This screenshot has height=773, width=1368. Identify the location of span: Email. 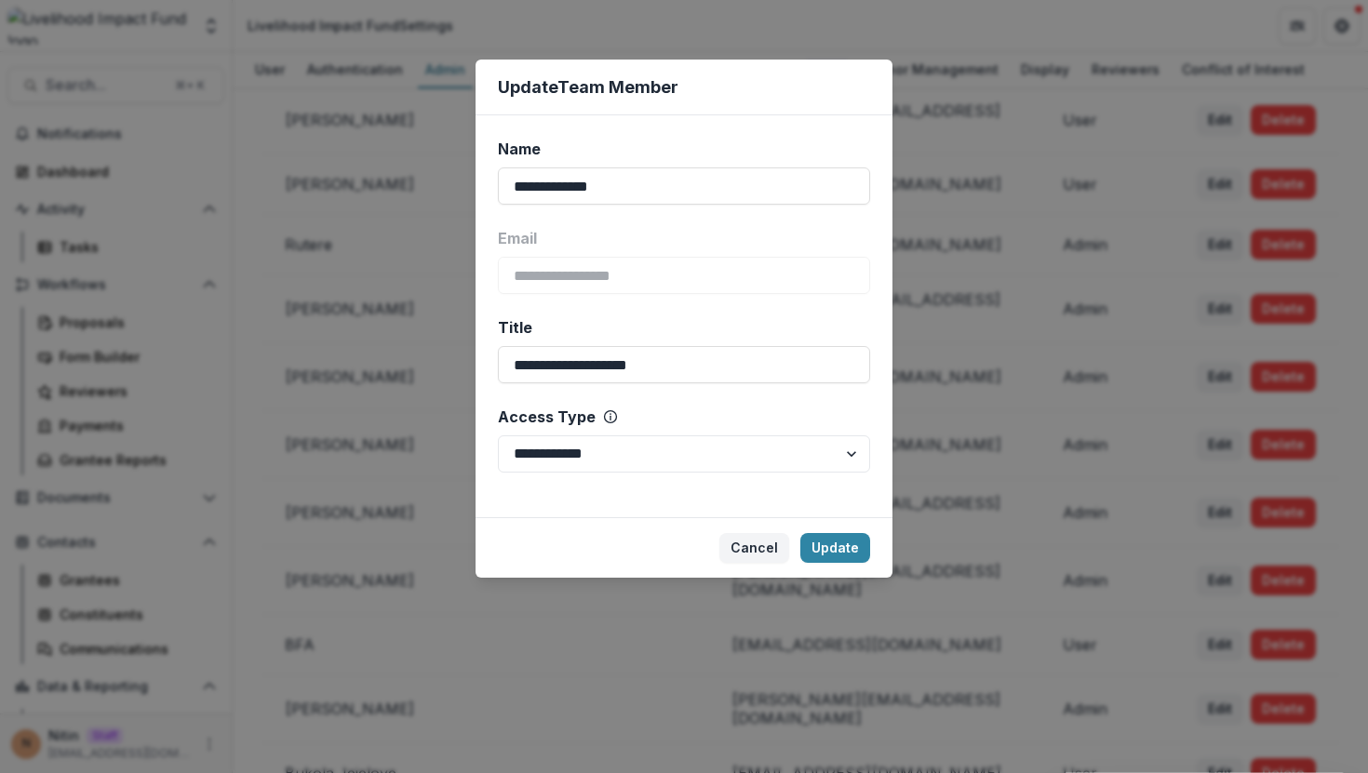
(518, 238).